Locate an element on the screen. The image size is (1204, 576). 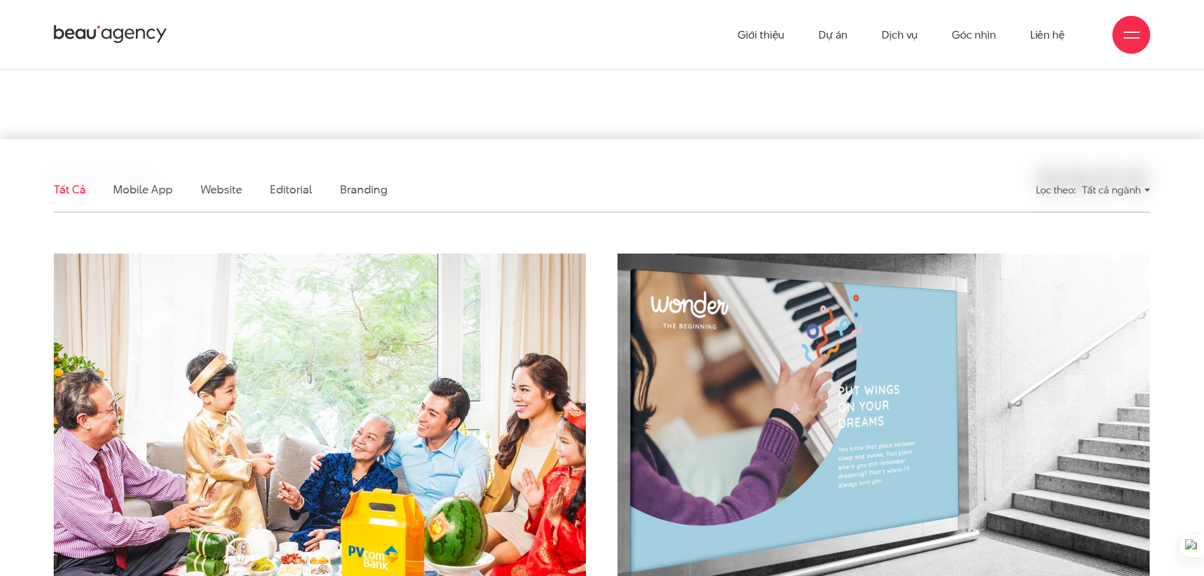
div: Lọc theo: is located at coordinates (1055, 190).